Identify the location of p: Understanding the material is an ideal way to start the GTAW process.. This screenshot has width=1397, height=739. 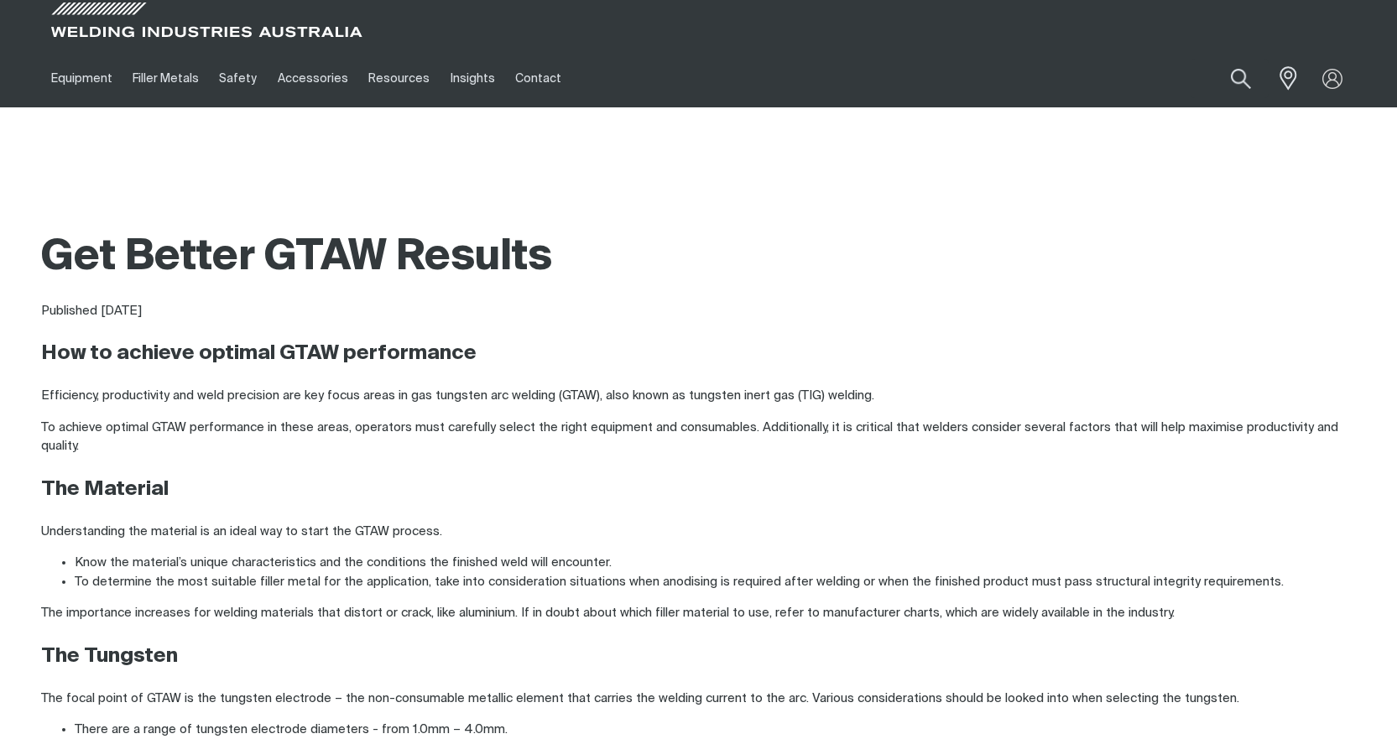
(699, 532).